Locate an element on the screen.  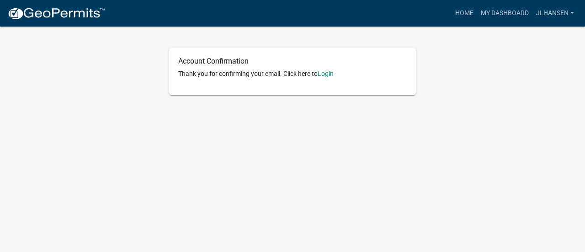
a: jlhansen is located at coordinates (555, 13).